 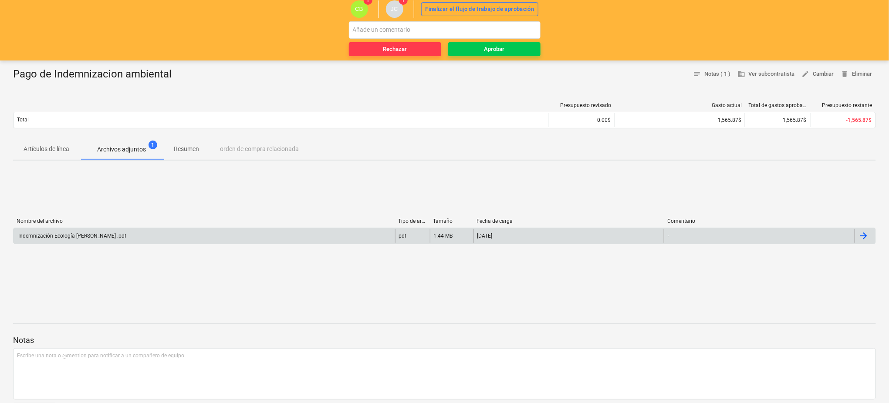 What do you see at coordinates (480, 9) in the screenshot?
I see `button: Finalizar el flujo de trabajo de aprobación` at bounding box center [480, 9].